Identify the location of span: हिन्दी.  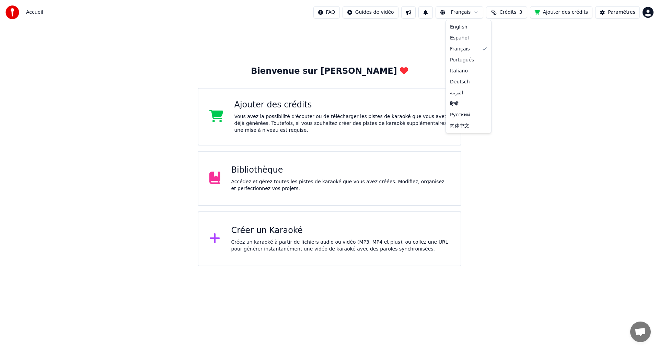
(454, 104).